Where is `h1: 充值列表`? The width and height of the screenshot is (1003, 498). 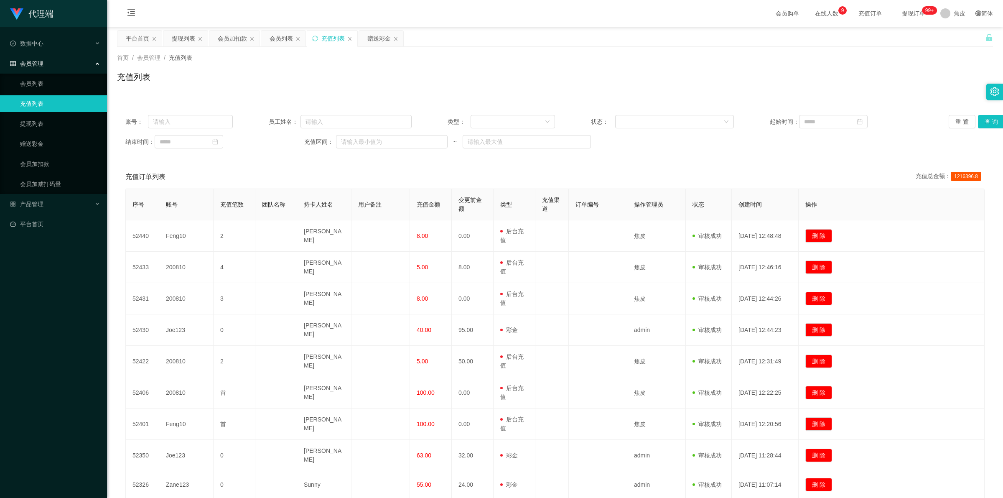
h1: 充值列表 is located at coordinates (134, 77).